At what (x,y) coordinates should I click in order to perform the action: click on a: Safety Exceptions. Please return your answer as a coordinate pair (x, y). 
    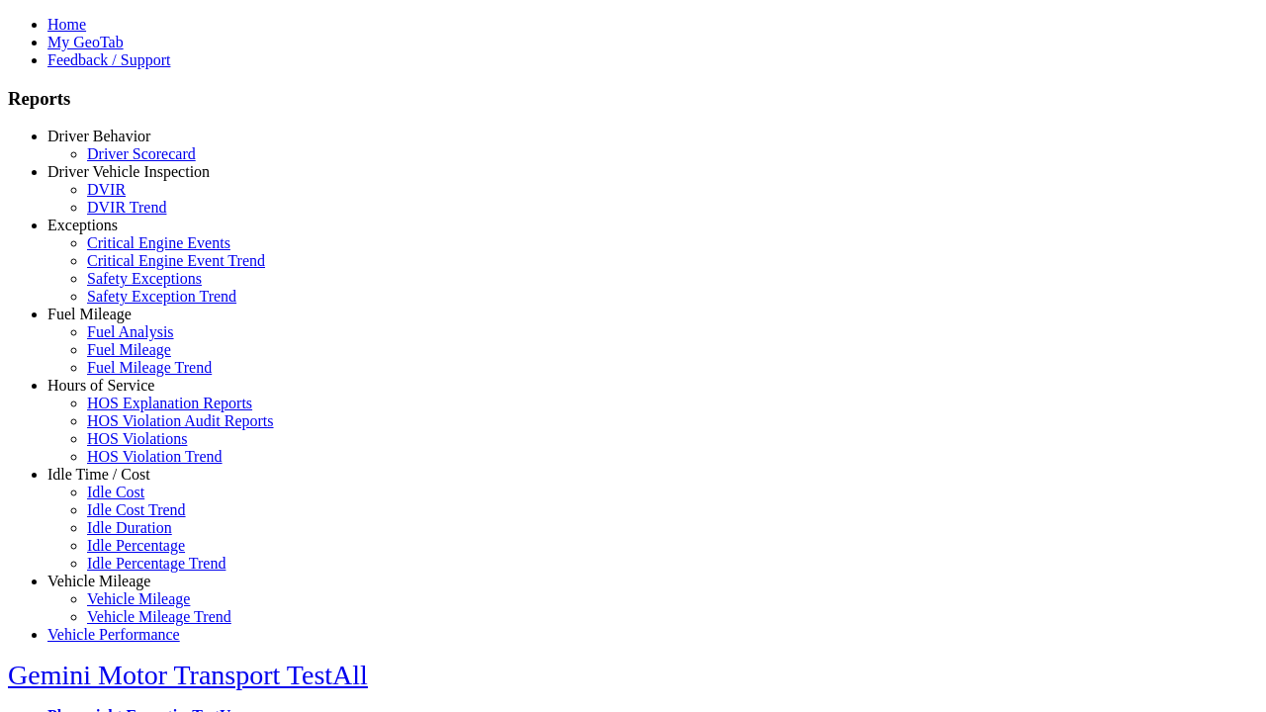
    Looking at the image, I should click on (144, 278).